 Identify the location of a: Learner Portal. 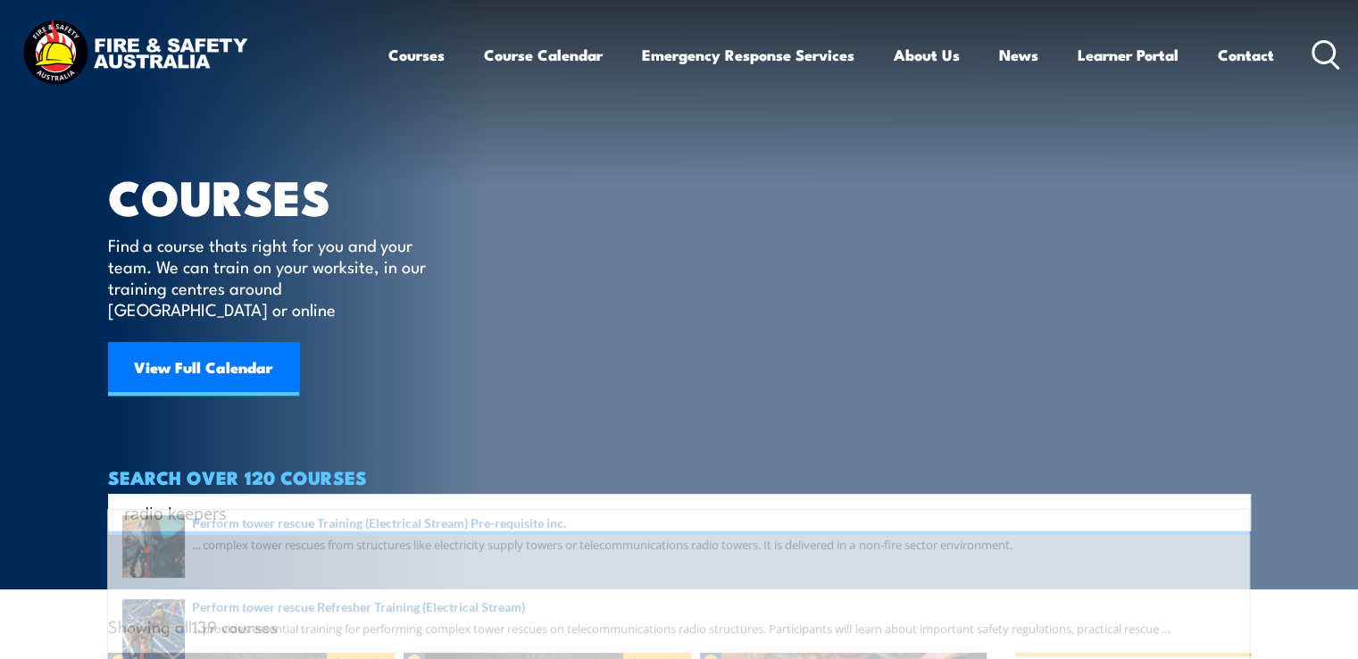
(1128, 54).